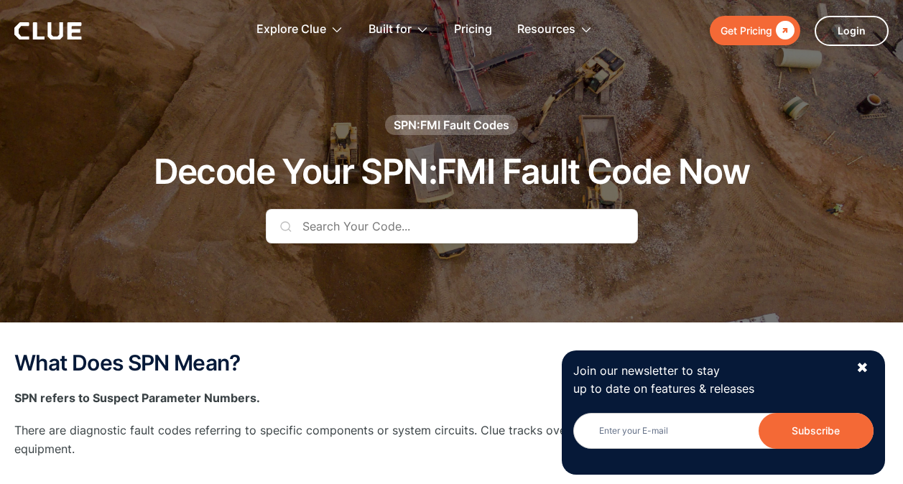 The width and height of the screenshot is (903, 484). What do you see at coordinates (451, 363) in the screenshot?
I see `h2: What Does SPN Mean?` at bounding box center [451, 363].